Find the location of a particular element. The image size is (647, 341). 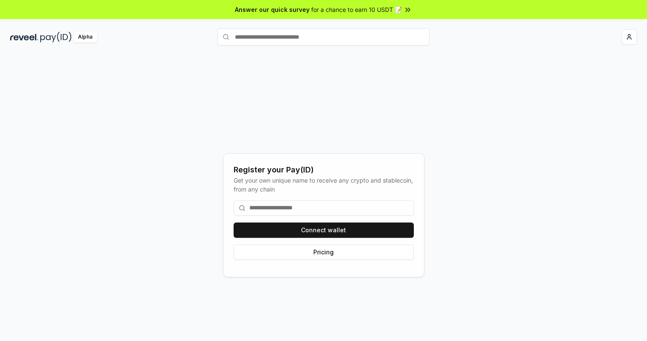

button: Pricing is located at coordinates (324, 252).